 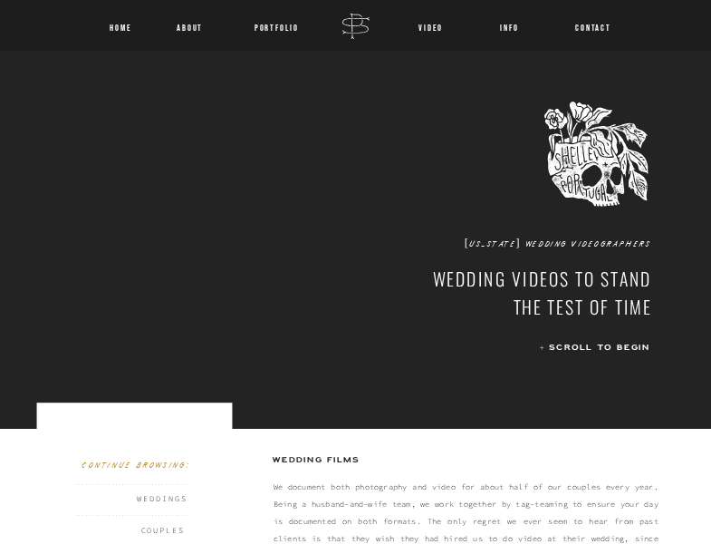 I want to click on a: Couples, so click(x=156, y=527).